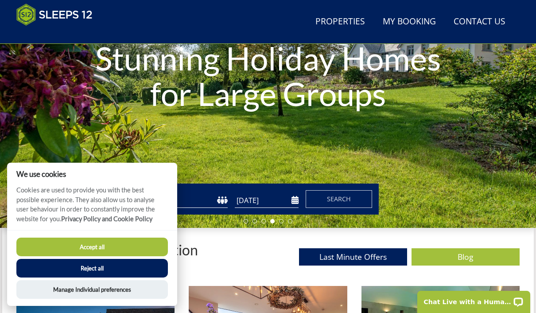 The width and height of the screenshot is (536, 313). I want to click on button: Reject all, so click(92, 268).